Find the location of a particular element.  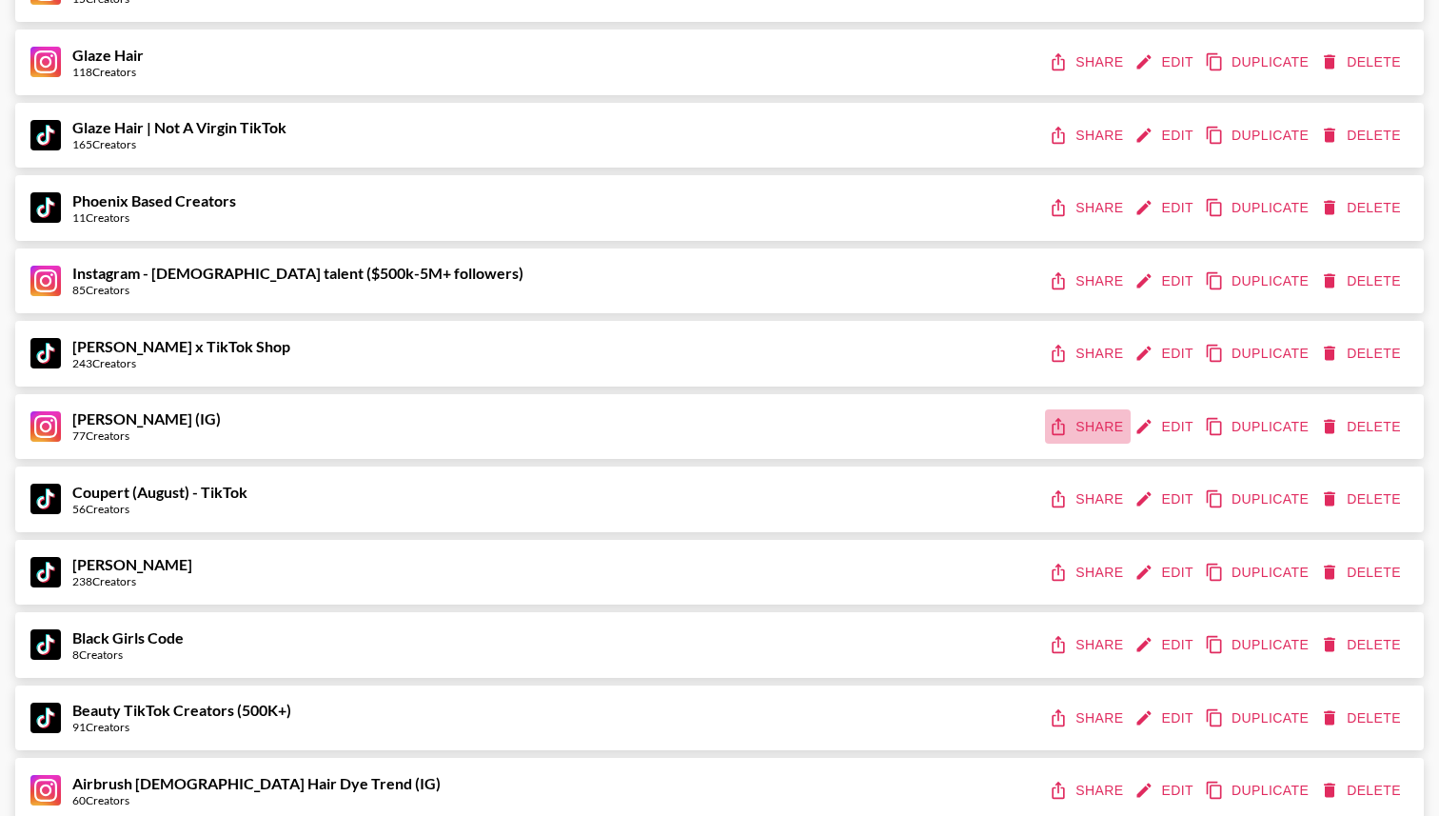

strong: Beauty TikTok Creators (500K+) is located at coordinates (182, 709).